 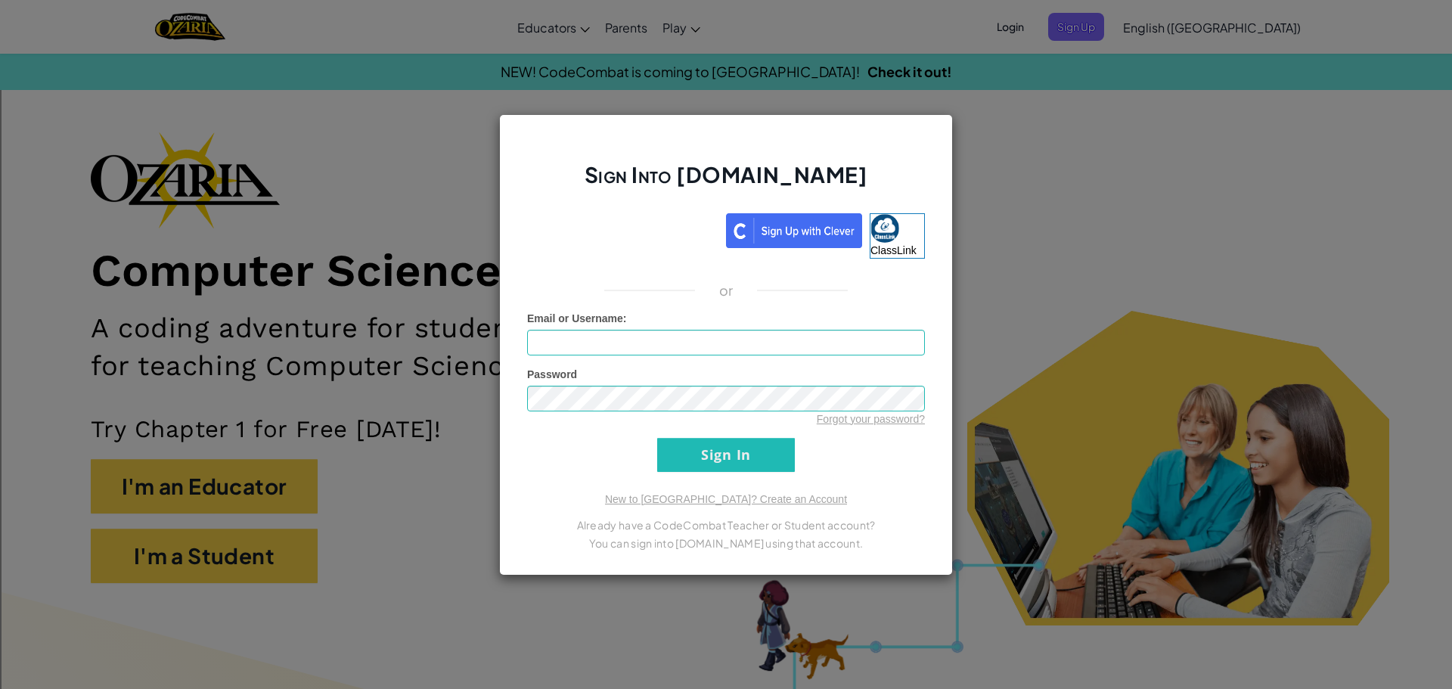 What do you see at coordinates (726, 42) in the screenshot?
I see `div: Sort A > Z` at bounding box center [726, 42].